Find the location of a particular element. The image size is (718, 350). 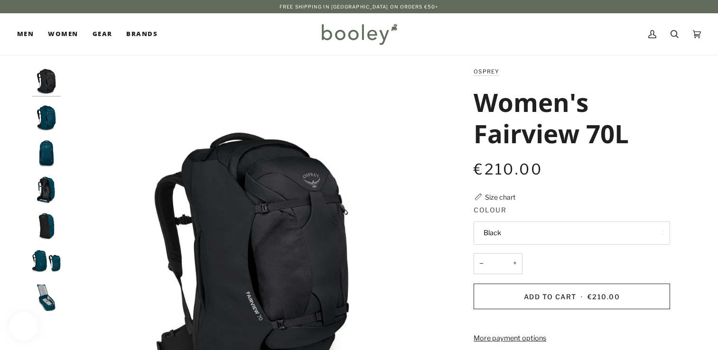

a: Men is located at coordinates (29, 34).